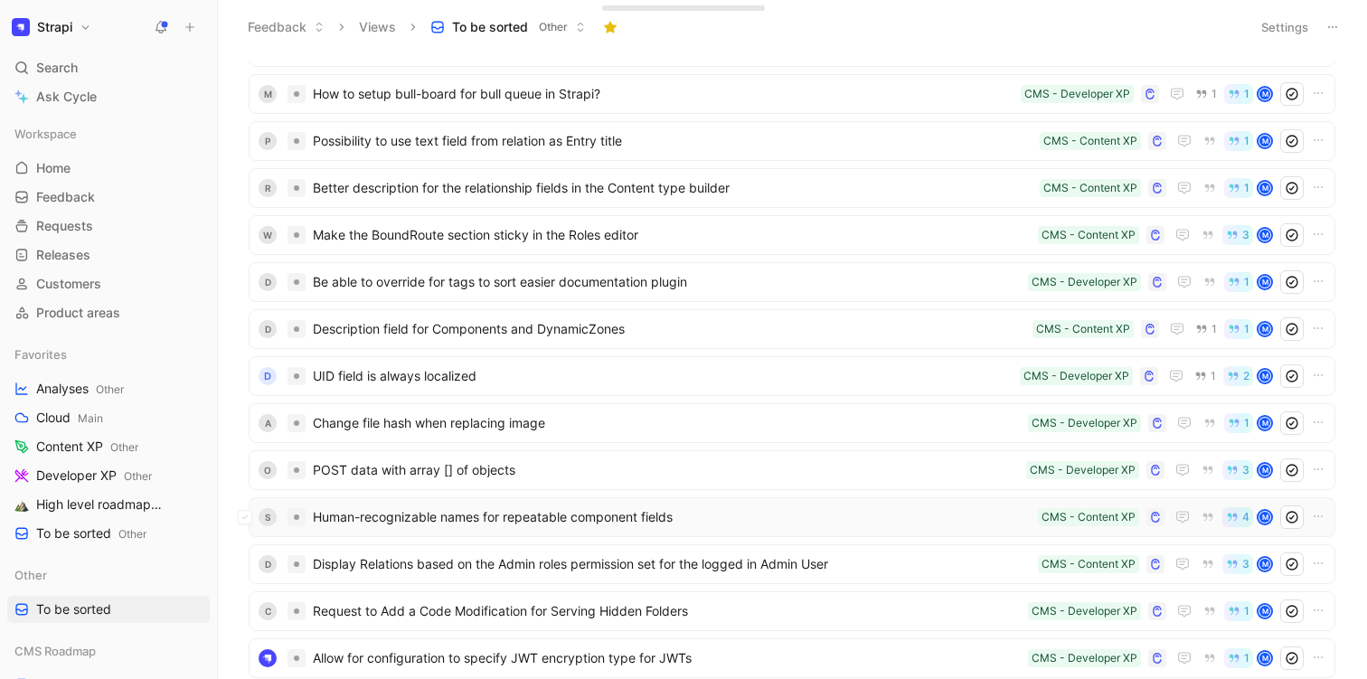  Describe the element at coordinates (94, 476) in the screenshot. I see `span: Developer XP` at that location.